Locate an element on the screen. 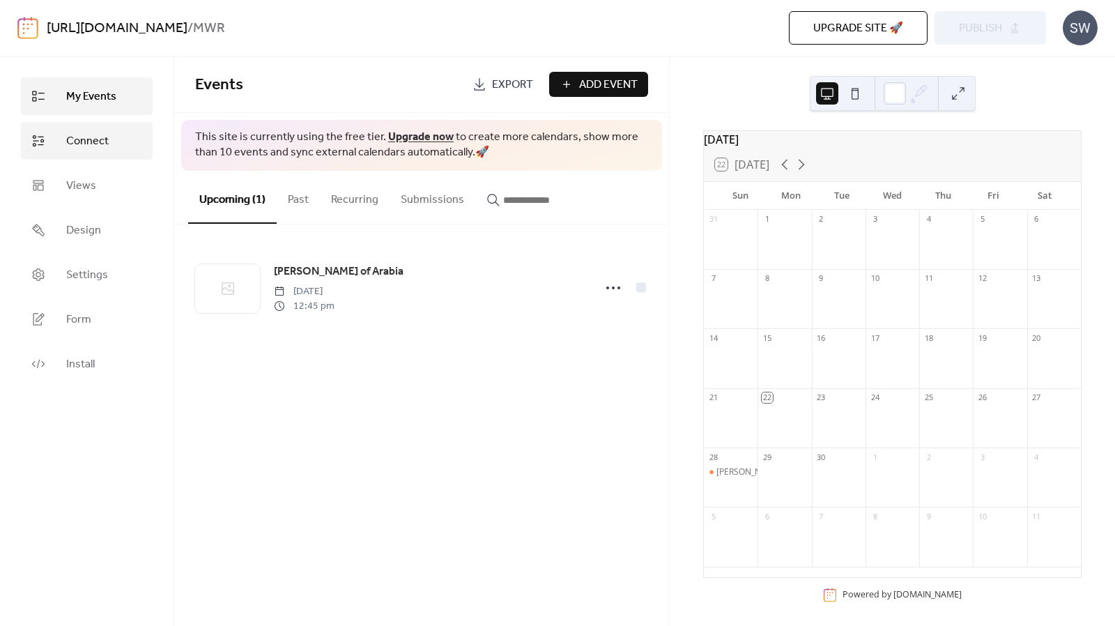 The width and height of the screenshot is (1115, 626). span: Views is located at coordinates (81, 186).